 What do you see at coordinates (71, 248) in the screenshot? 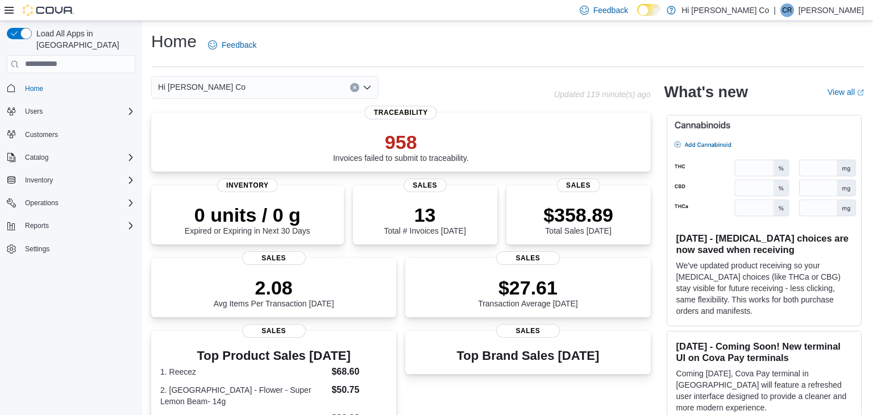
I see `button: Settings` at bounding box center [71, 248].